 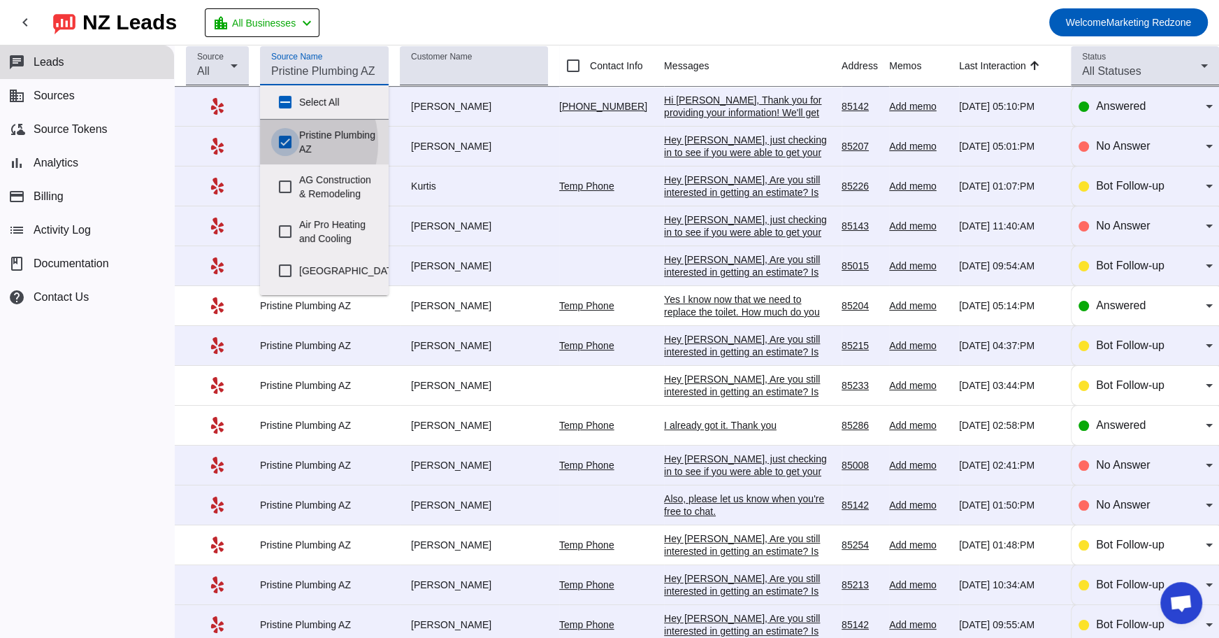 What do you see at coordinates (338, 142) in the screenshot?
I see `label: Pristine Plumbing AZ` at bounding box center [338, 142].